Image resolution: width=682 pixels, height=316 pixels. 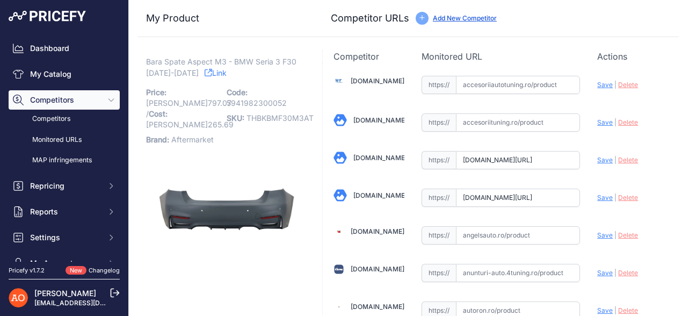 I want to click on button: Settings, so click(x=64, y=237).